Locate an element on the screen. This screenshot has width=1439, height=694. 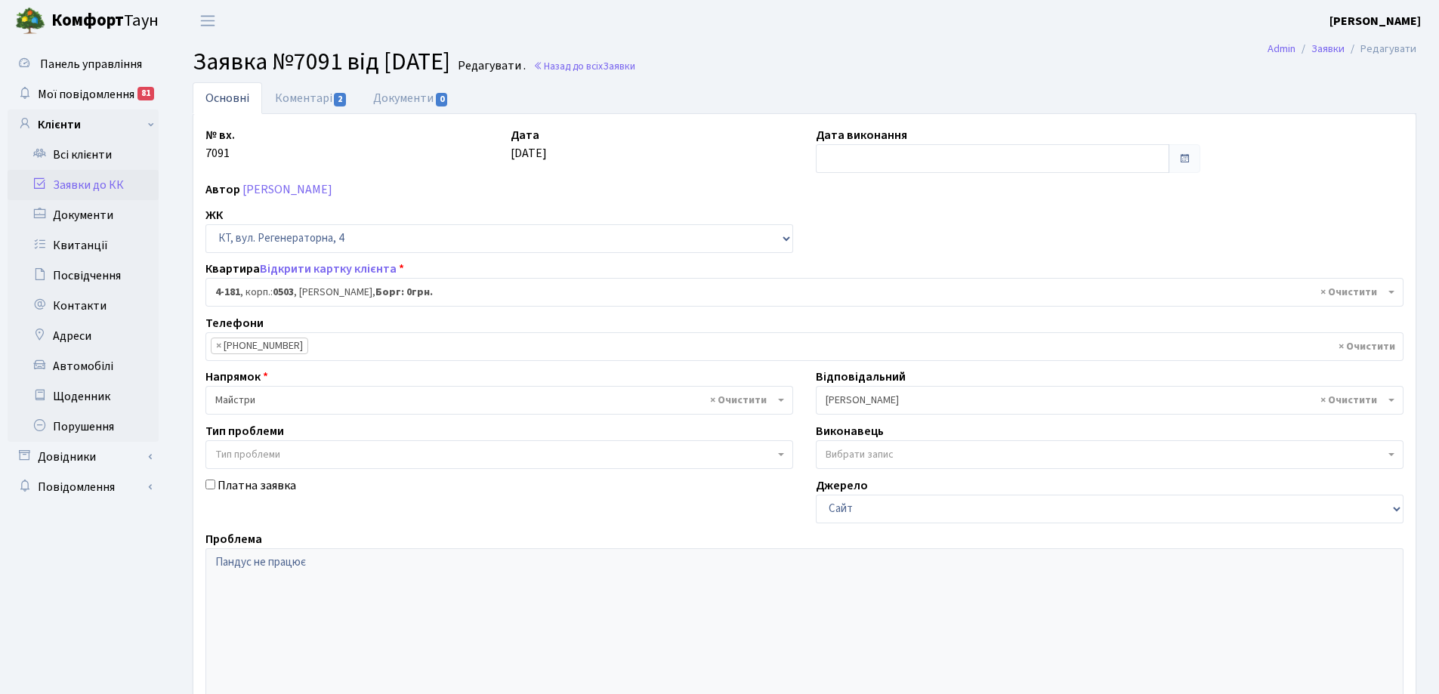
span: Таун is located at coordinates (105, 21).